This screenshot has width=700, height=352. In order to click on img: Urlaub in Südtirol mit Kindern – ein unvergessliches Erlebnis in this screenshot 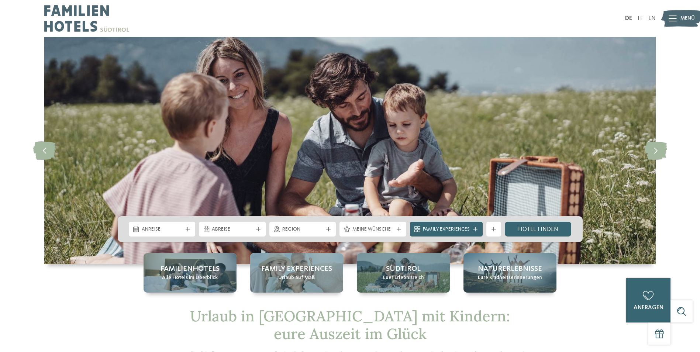, I will do `click(350, 151)`.